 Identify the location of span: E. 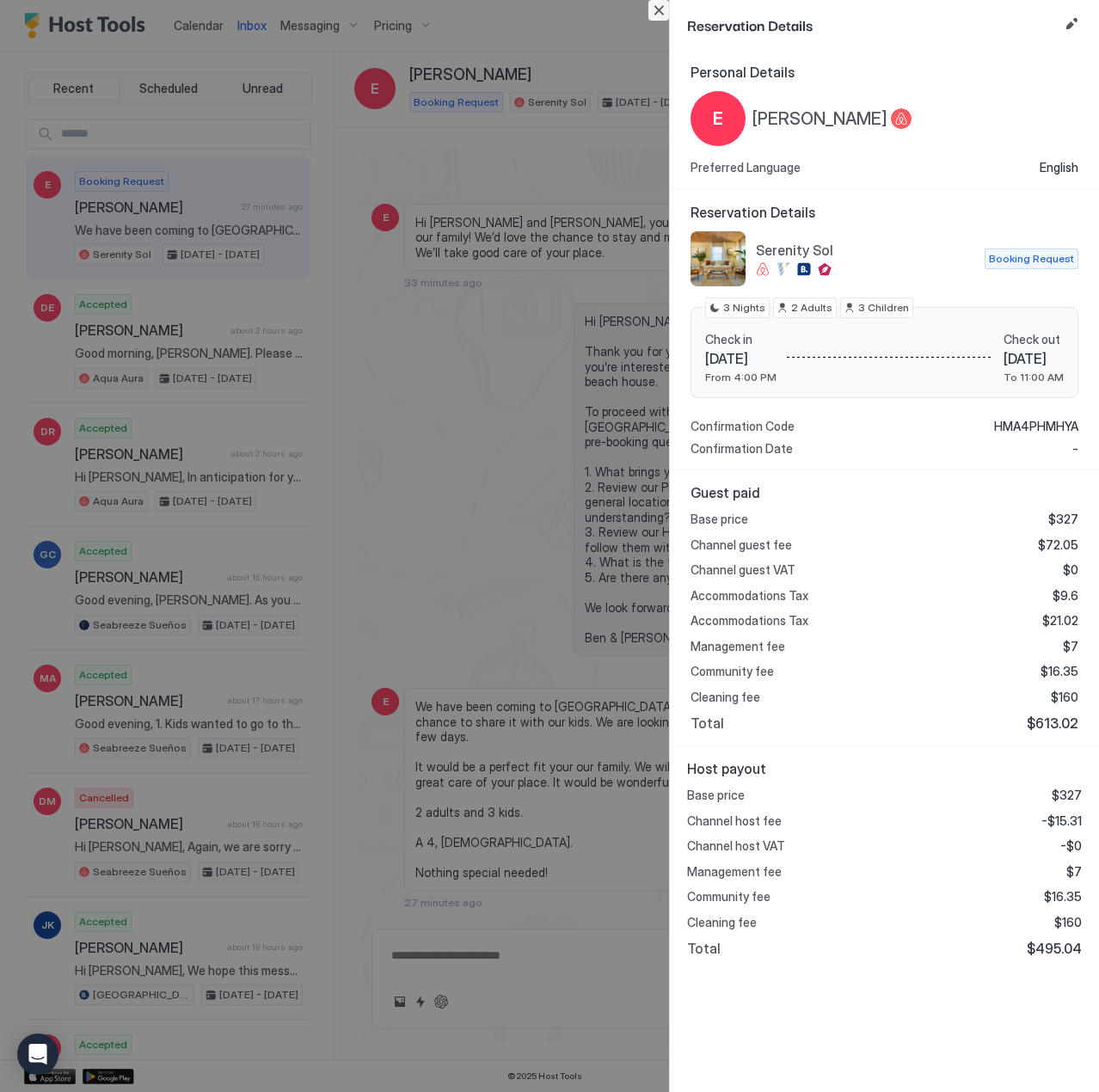
(718, 119).